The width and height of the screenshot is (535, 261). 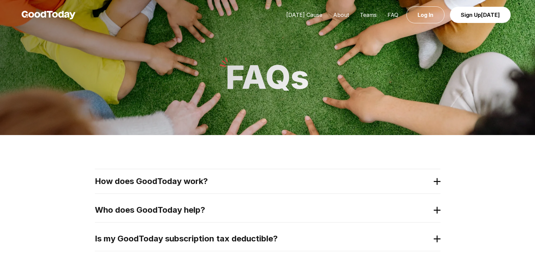 What do you see at coordinates (49, 15) in the screenshot?
I see `img: GoodToday` at bounding box center [49, 15].